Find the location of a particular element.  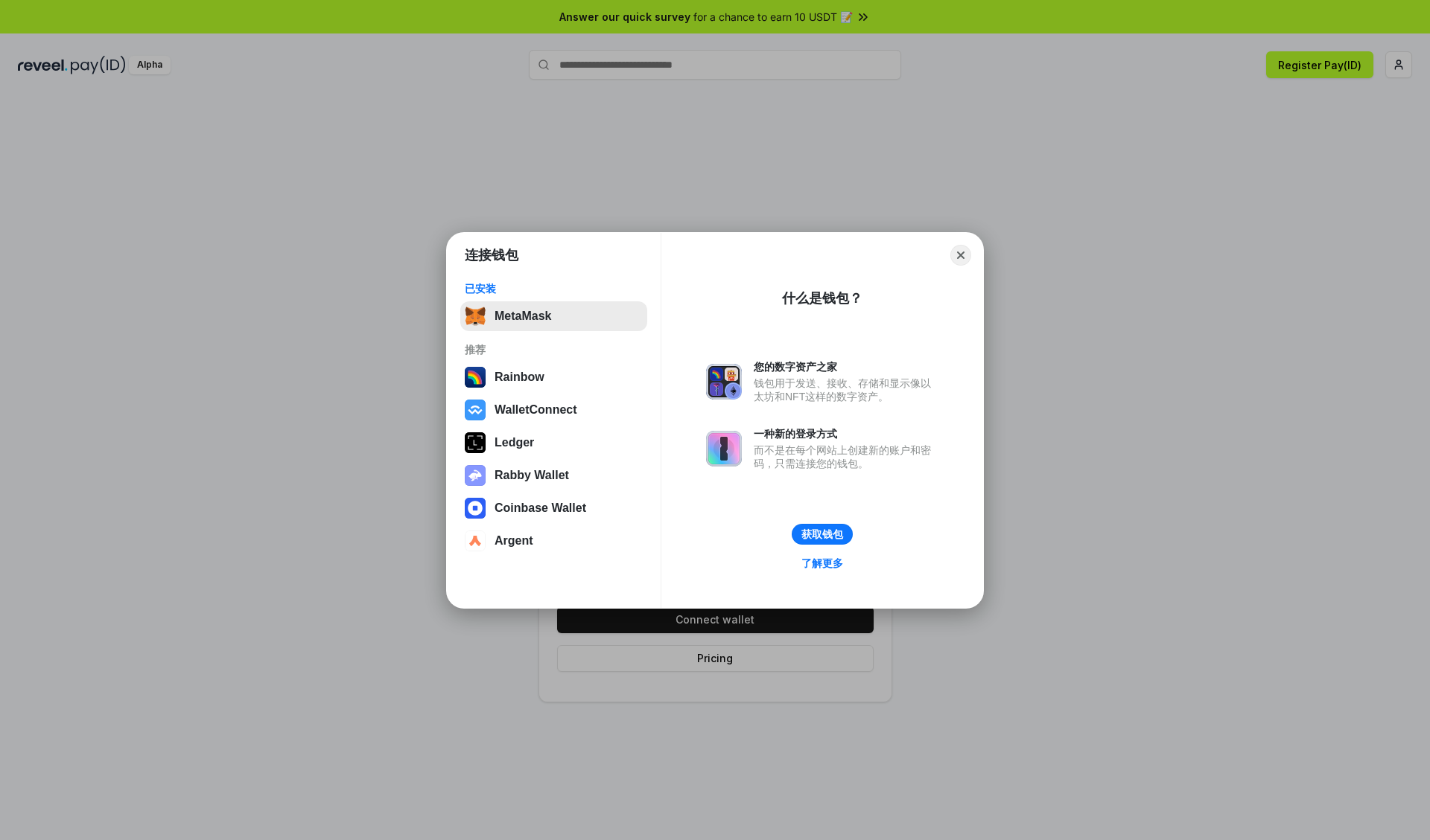

div: Rabby Wallet is located at coordinates (532, 476).